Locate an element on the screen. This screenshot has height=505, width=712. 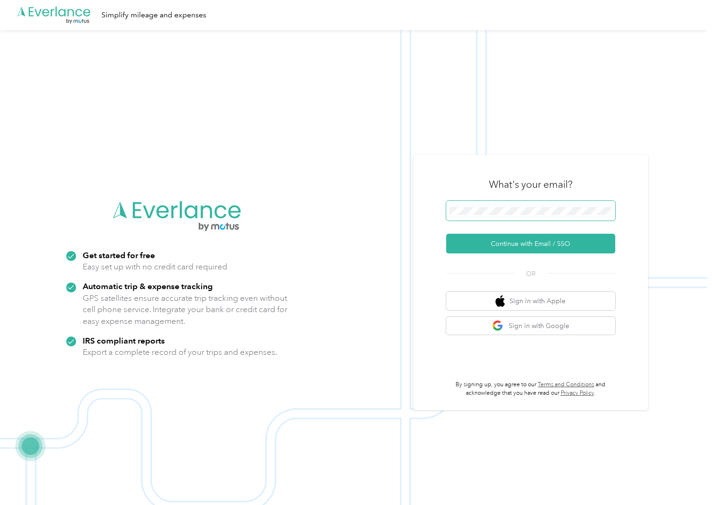
span: OR is located at coordinates (530, 274).